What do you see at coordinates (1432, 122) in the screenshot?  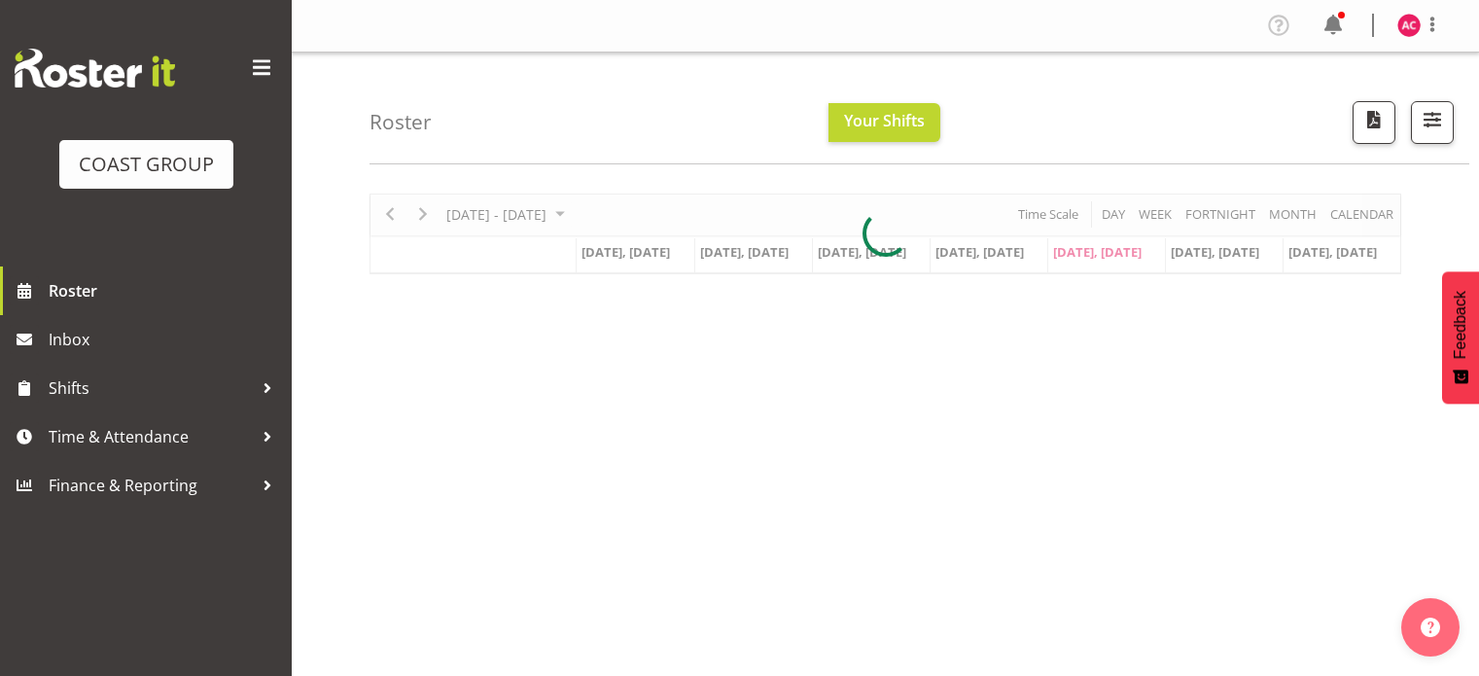 I see `button: Filter Shifts` at bounding box center [1432, 122].